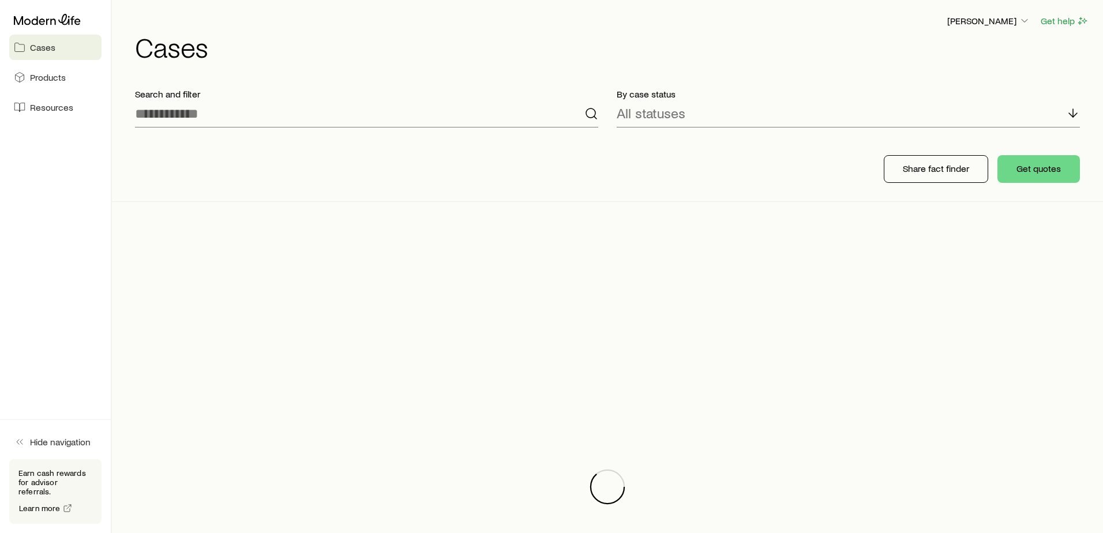  Describe the element at coordinates (936, 169) in the screenshot. I see `button: Share fact finder` at that location.